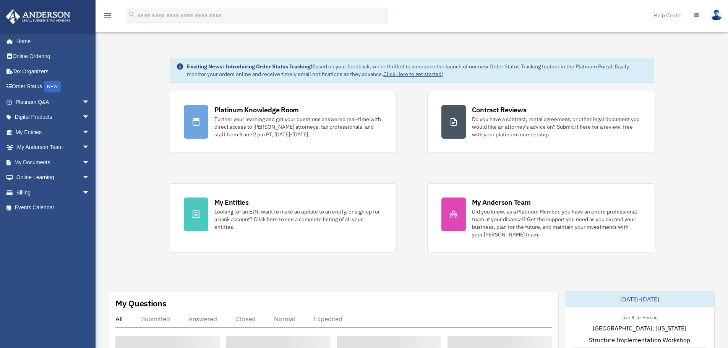 The height and width of the screenshot is (348, 728). I want to click on div: Submitted, so click(155, 319).